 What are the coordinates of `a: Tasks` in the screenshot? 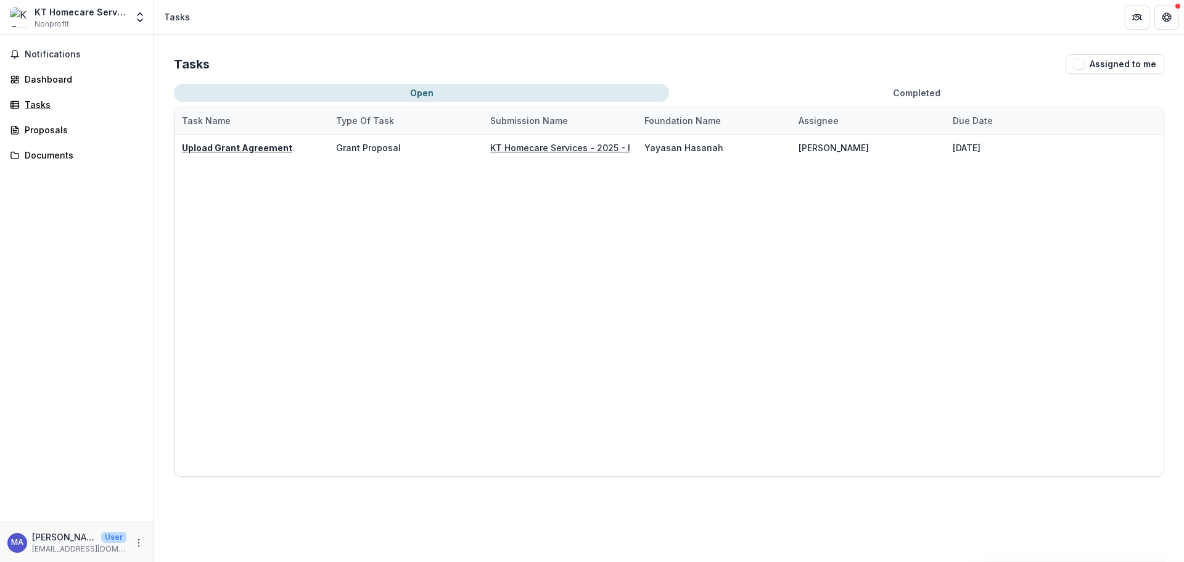 It's located at (76, 104).